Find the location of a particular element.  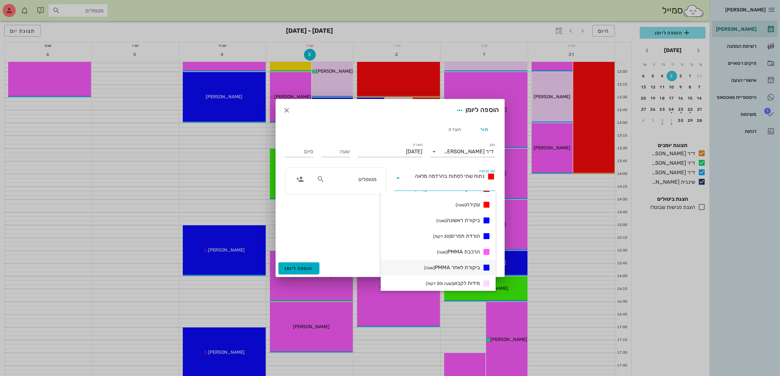

span: עקירה is located at coordinates (468, 205).